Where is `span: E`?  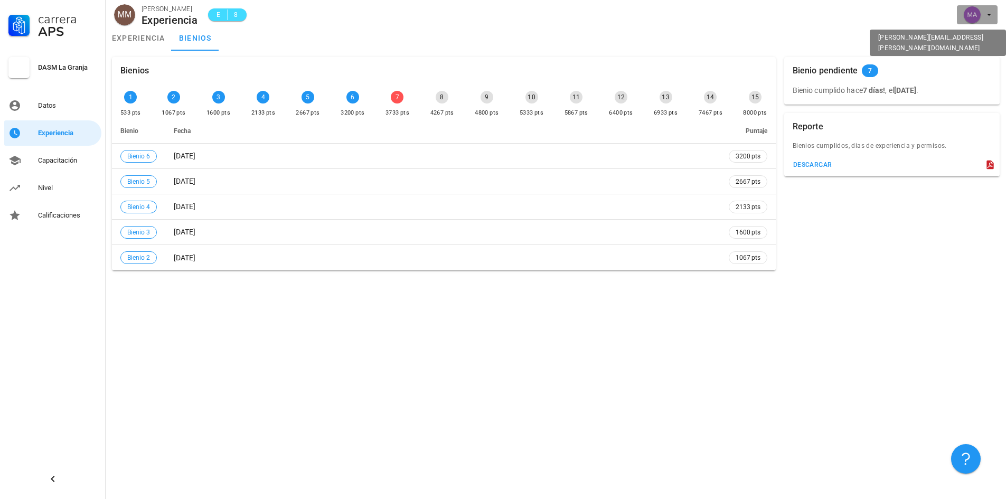 span: E is located at coordinates (219, 15).